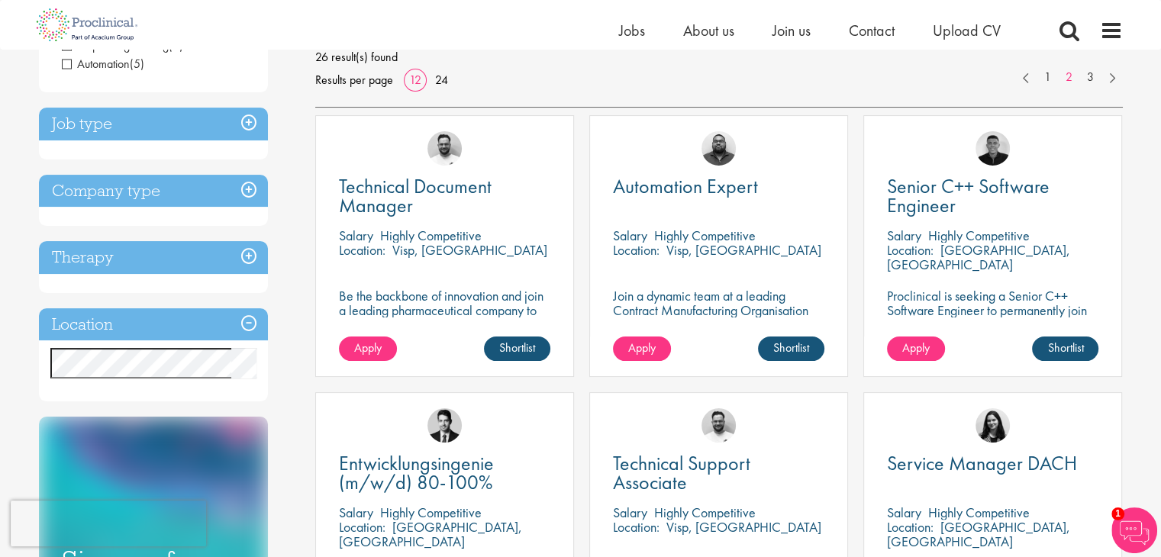 This screenshot has height=557, width=1161. What do you see at coordinates (872, 31) in the screenshot?
I see `a: Contact` at bounding box center [872, 31].